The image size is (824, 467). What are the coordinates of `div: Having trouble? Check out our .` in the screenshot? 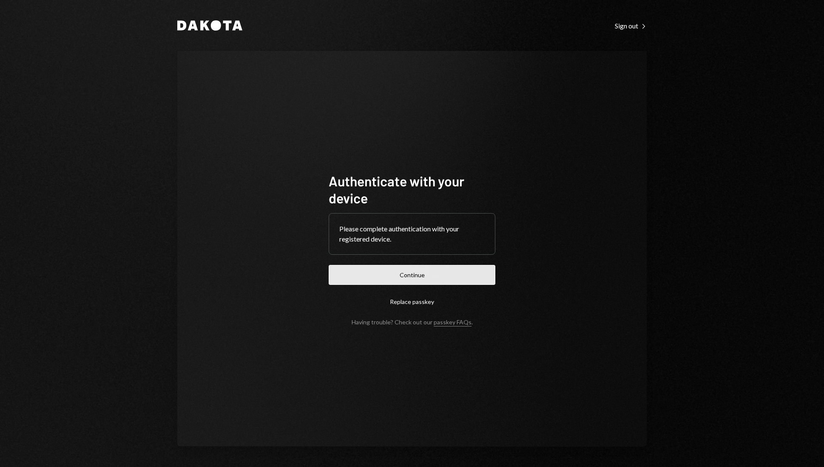 It's located at (412, 322).